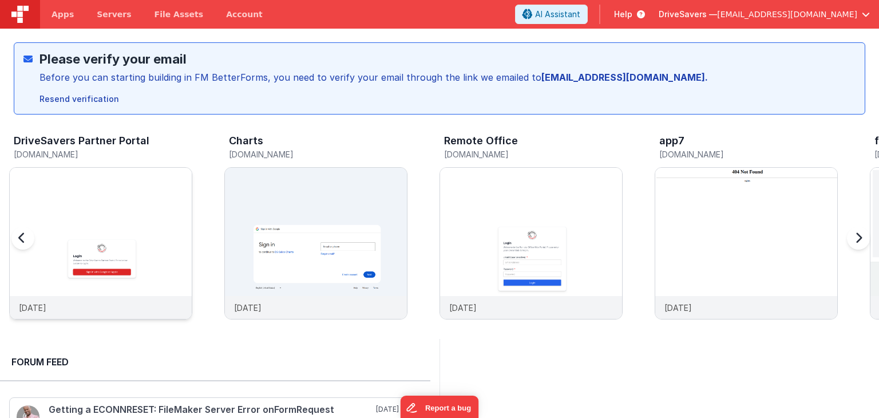 The height and width of the screenshot is (418, 879). I want to click on div: Before you can starting building in FM BetterForms, you need to verify your email through the lin..., so click(374, 77).